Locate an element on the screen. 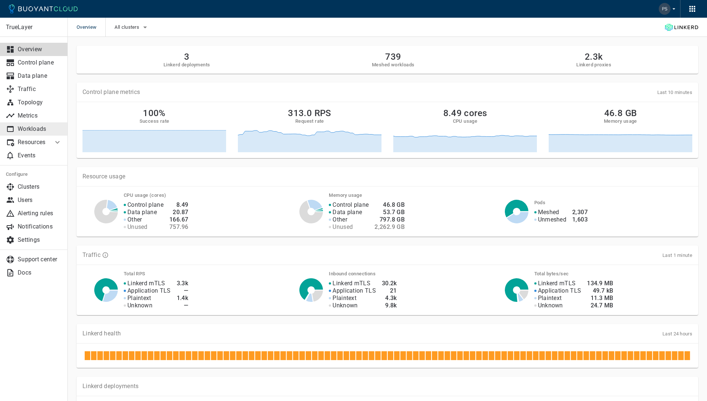  h4: 21 is located at coordinates (389, 291).